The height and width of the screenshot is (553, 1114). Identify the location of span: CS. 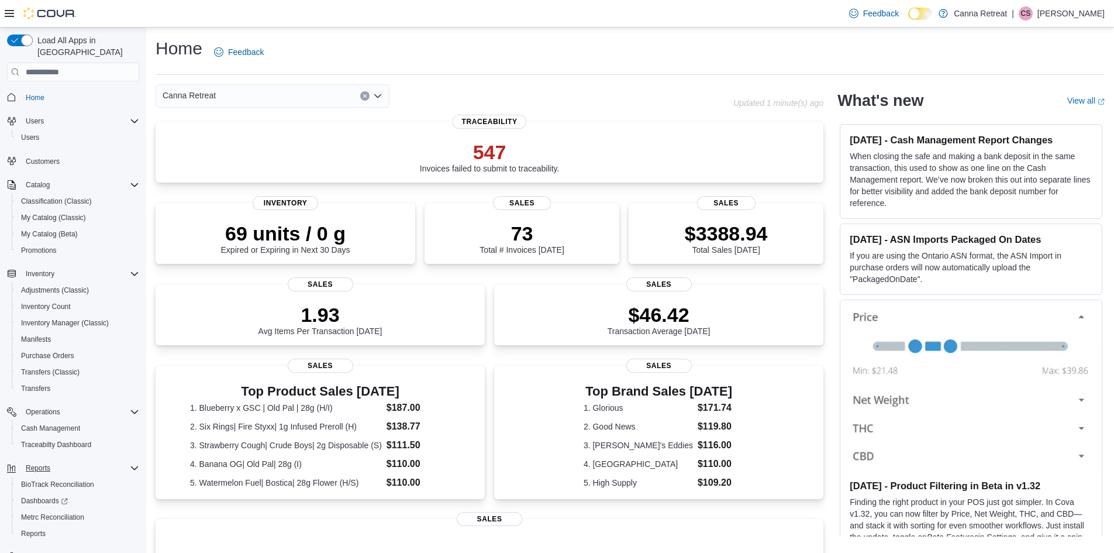
(1026, 13).